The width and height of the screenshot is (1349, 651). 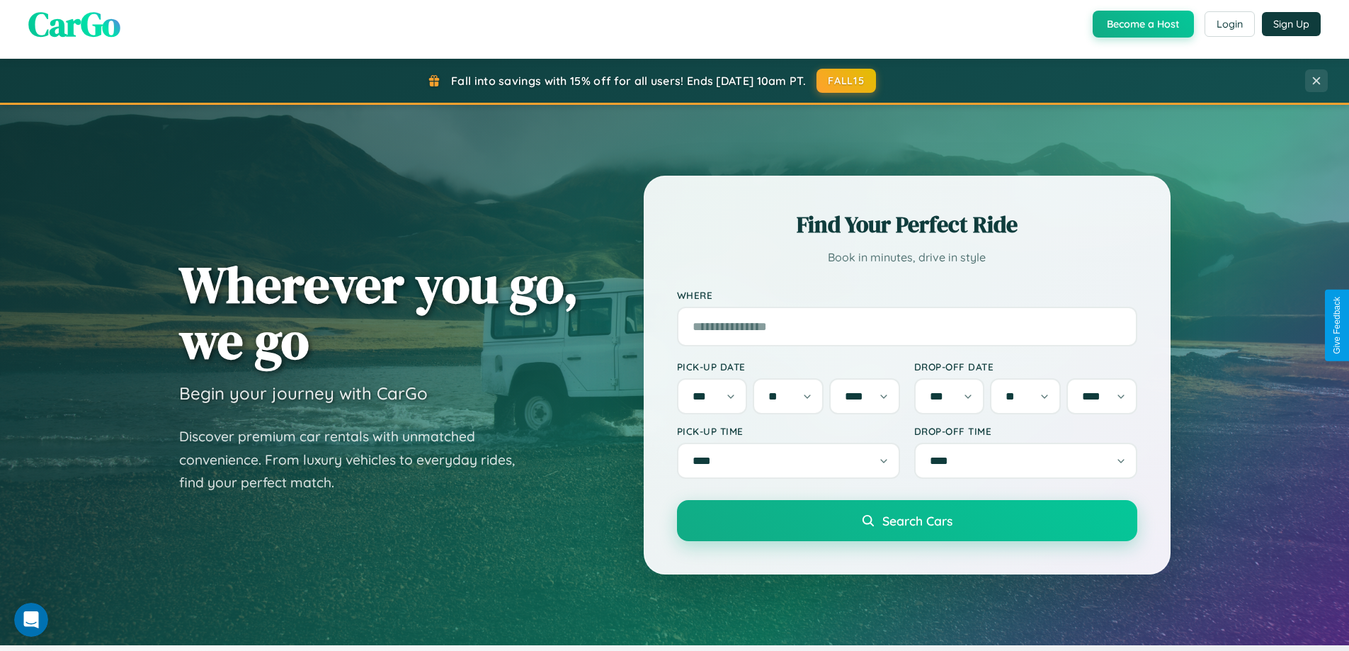 I want to click on button: Search Cars, so click(x=907, y=520).